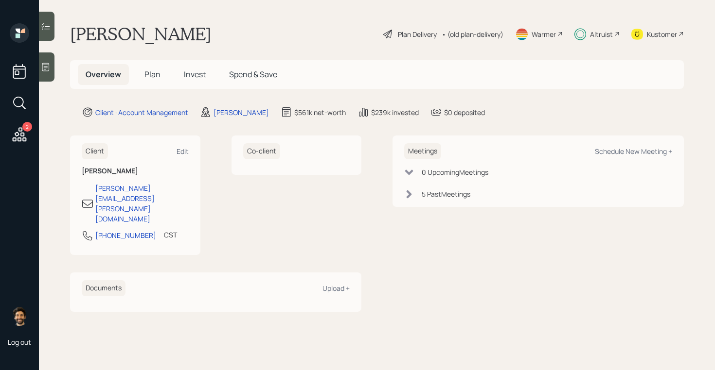 The image size is (715, 370). What do you see at coordinates (95, 151) in the screenshot?
I see `h6: Client` at bounding box center [95, 151].